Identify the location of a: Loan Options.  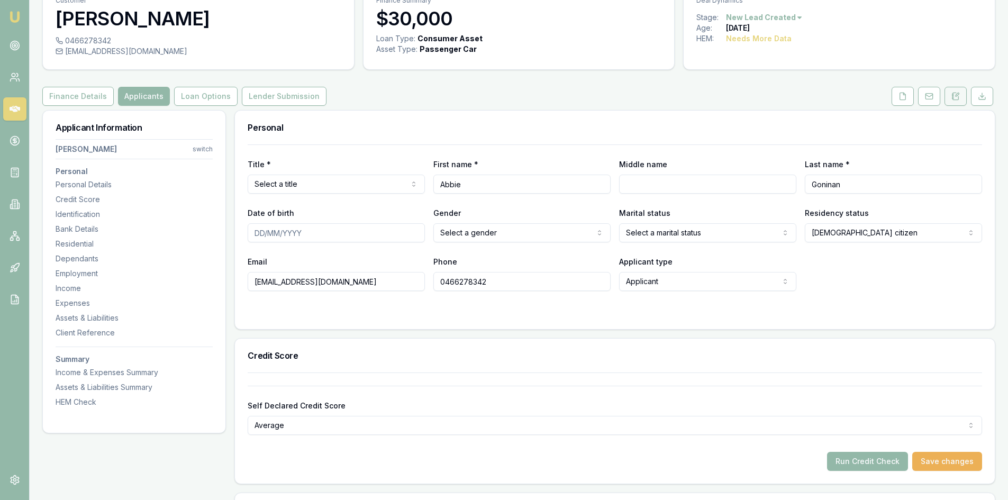
(206, 96).